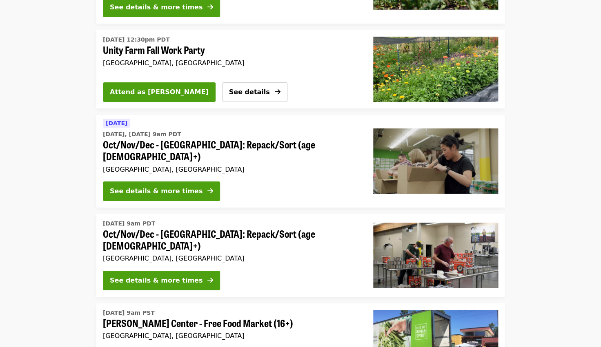 The width and height of the screenshot is (601, 347). What do you see at coordinates (436, 161) in the screenshot?
I see `img: Oct/Nov/Dec - Portland: Repack/Sort (age 8+) organized by Oregon Food Bank` at bounding box center [436, 161].